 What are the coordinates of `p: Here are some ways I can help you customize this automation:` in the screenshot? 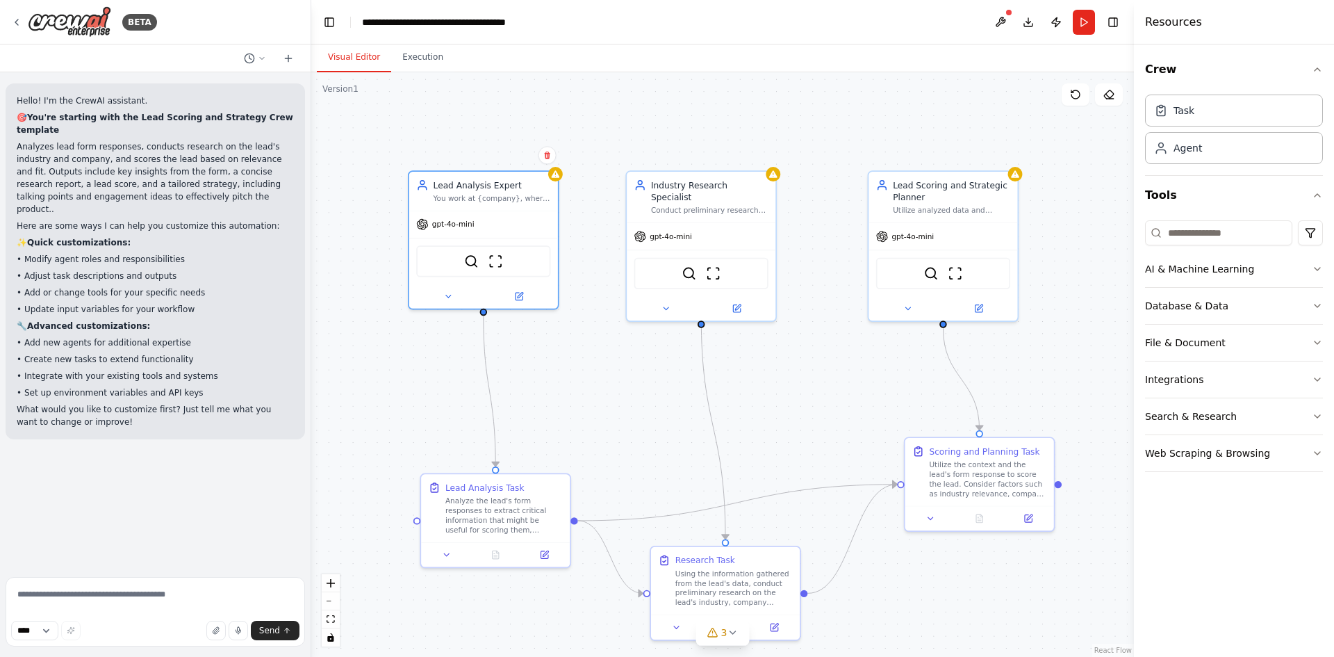 It's located at (155, 226).